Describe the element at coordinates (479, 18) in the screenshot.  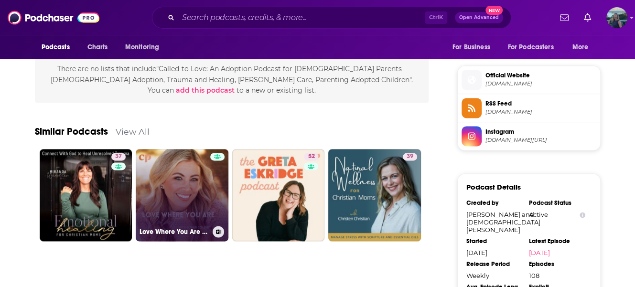
I see `button: Open AdvancedNew` at that location.